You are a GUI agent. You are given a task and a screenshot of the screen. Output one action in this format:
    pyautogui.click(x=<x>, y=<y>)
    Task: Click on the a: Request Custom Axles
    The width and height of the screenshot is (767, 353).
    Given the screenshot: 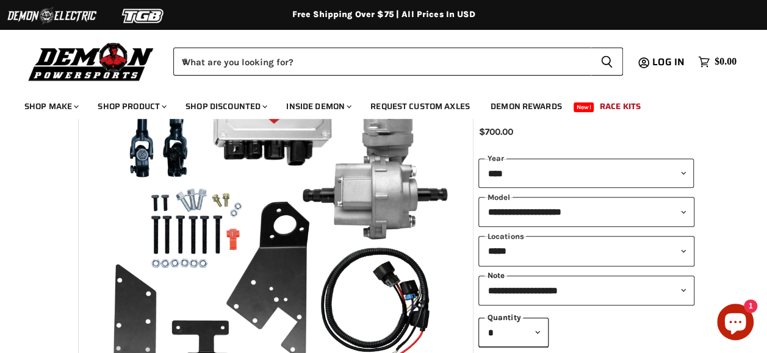 What is the action you would take?
    pyautogui.click(x=420, y=106)
    